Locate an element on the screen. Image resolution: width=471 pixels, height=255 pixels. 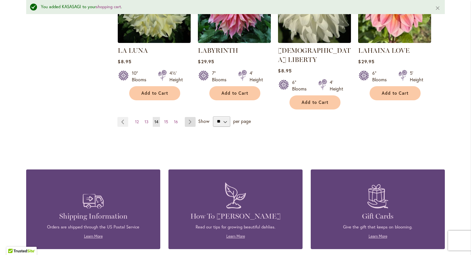
p: Give the gift that keeps on blooming. is located at coordinates (378, 227).